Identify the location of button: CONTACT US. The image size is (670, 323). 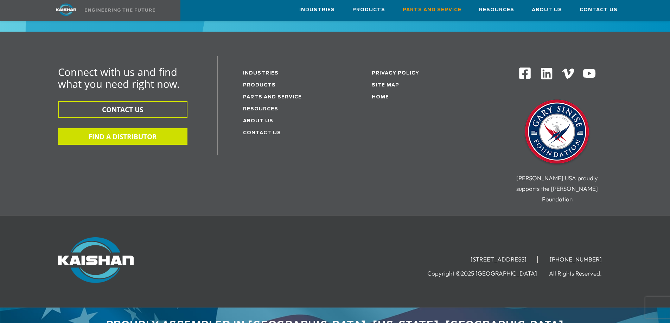
(123, 109).